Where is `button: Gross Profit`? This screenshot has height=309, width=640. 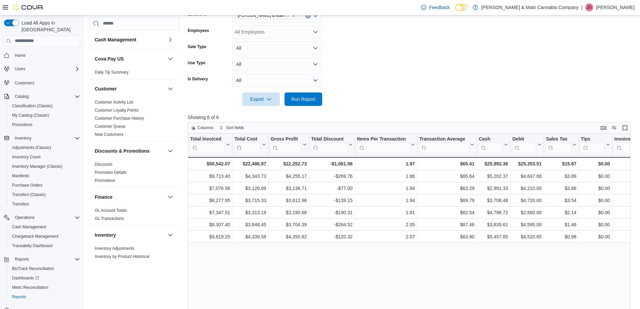
button: Gross Profit is located at coordinates (289, 145).